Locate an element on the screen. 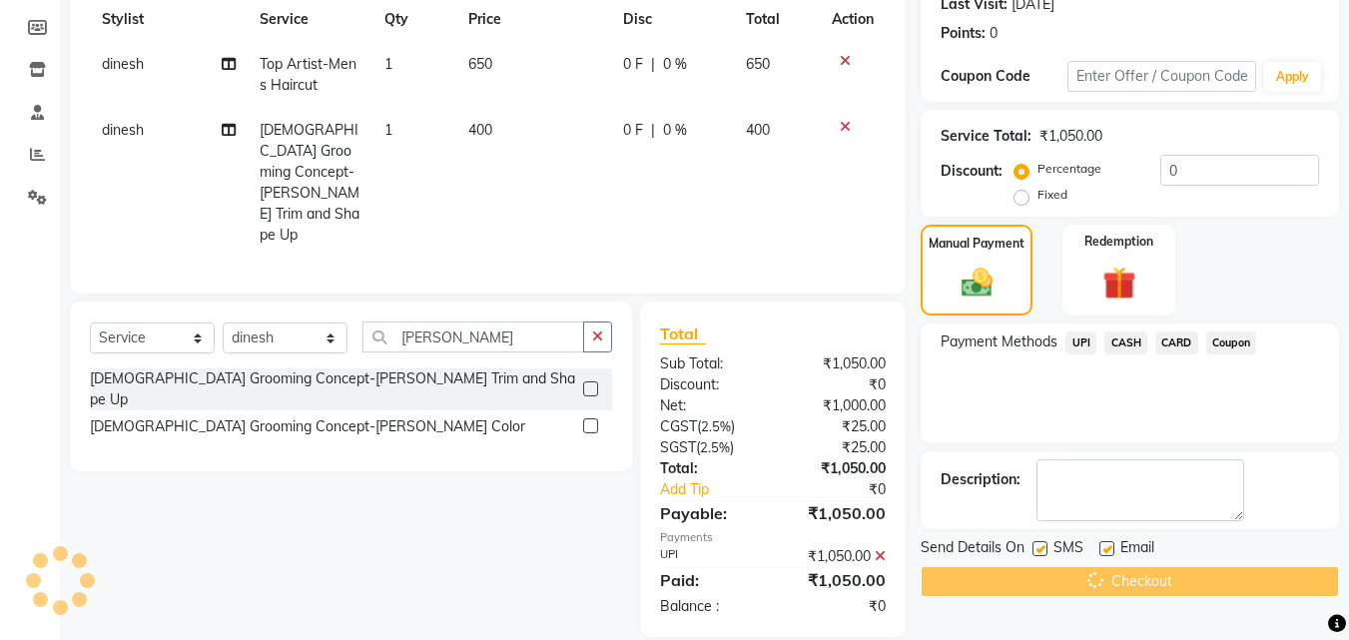  span: Coupon is located at coordinates (1231, 343).